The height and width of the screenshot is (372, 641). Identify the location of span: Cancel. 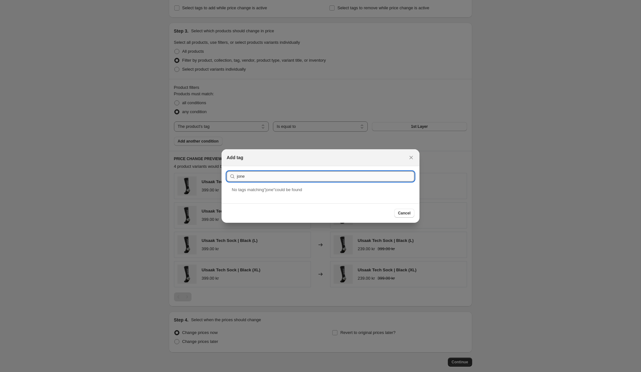
(404, 213).